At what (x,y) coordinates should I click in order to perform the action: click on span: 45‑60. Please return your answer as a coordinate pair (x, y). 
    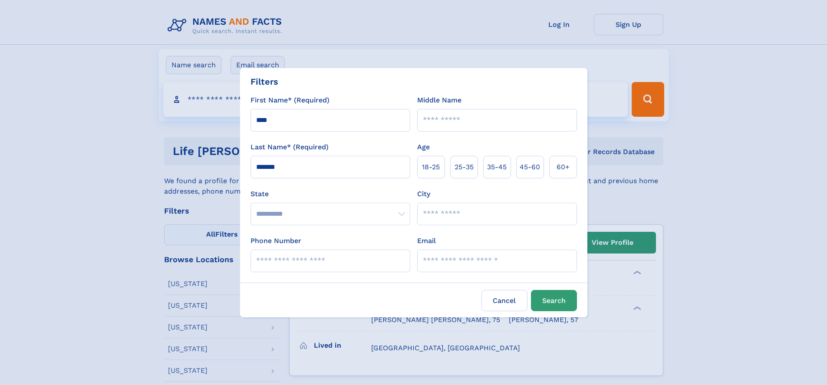
    Looking at the image, I should click on (530, 167).